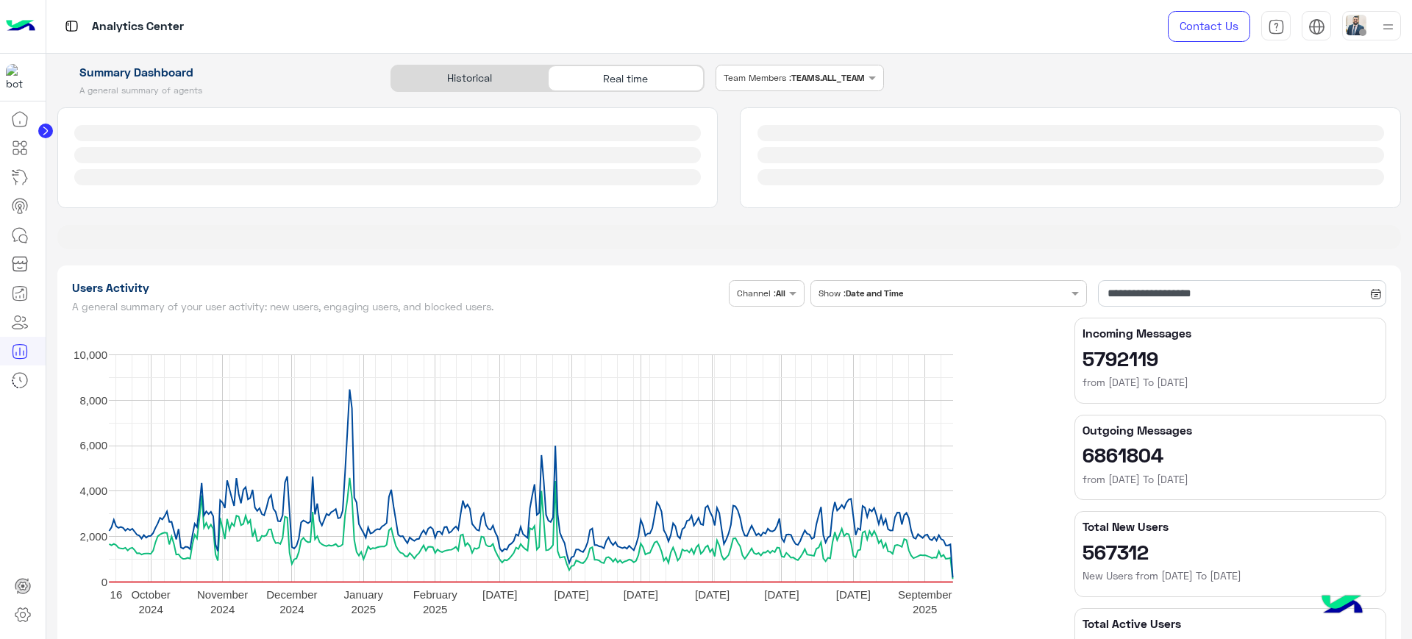 This screenshot has height=639, width=1412. I want to click on text: 16, so click(115, 594).